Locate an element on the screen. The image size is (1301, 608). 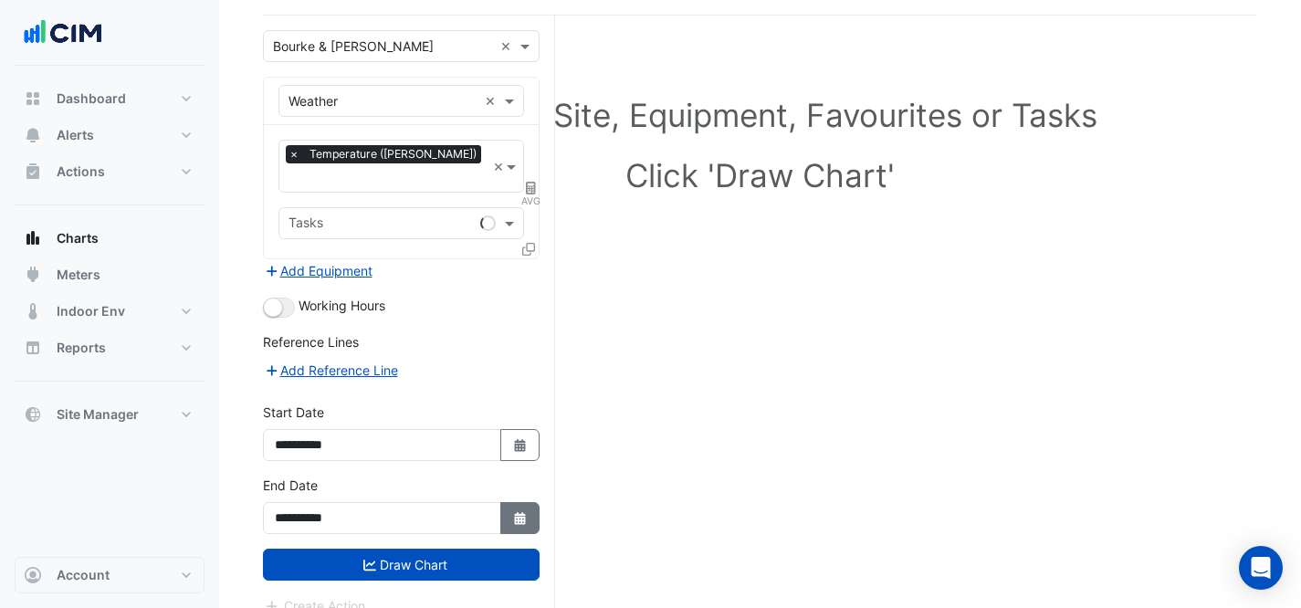
app-icon: Indoor Env is located at coordinates (33, 311).